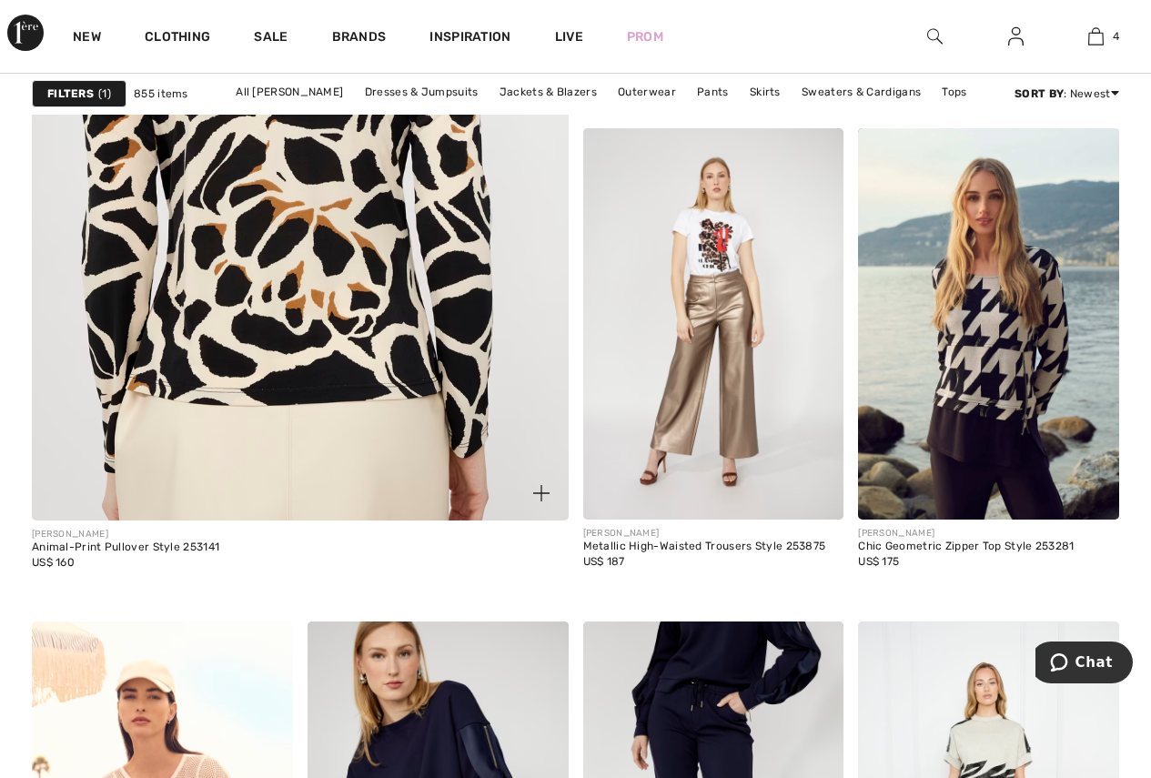  I want to click on a: 1ère Avenue, so click(25, 33).